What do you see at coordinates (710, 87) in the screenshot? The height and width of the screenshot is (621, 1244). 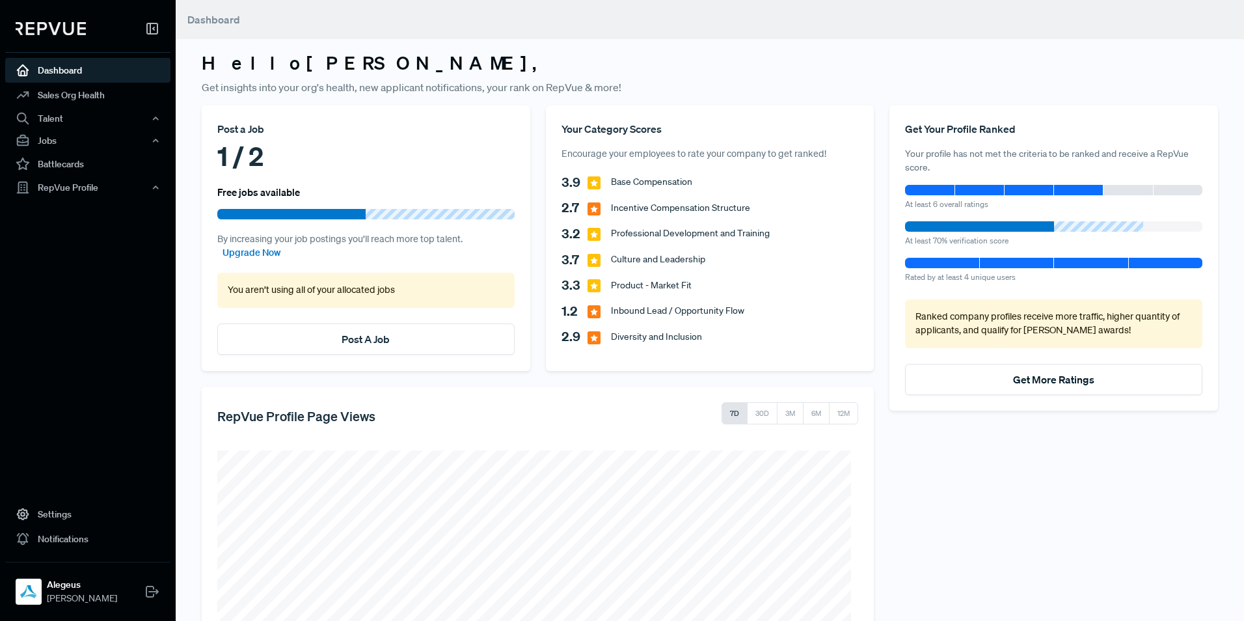 I see `p: Get insights into your org's health, new applicant notifications, your rank on RepVue & more!` at bounding box center [710, 87].